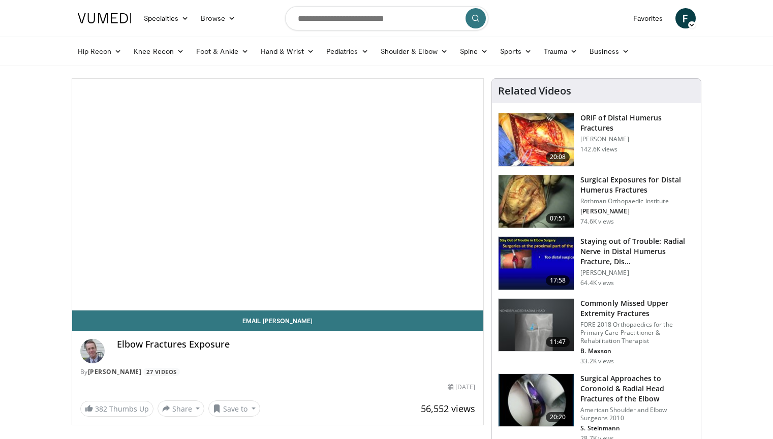  Describe the element at coordinates (561, 51) in the screenshot. I see `a: Trauma` at that location.